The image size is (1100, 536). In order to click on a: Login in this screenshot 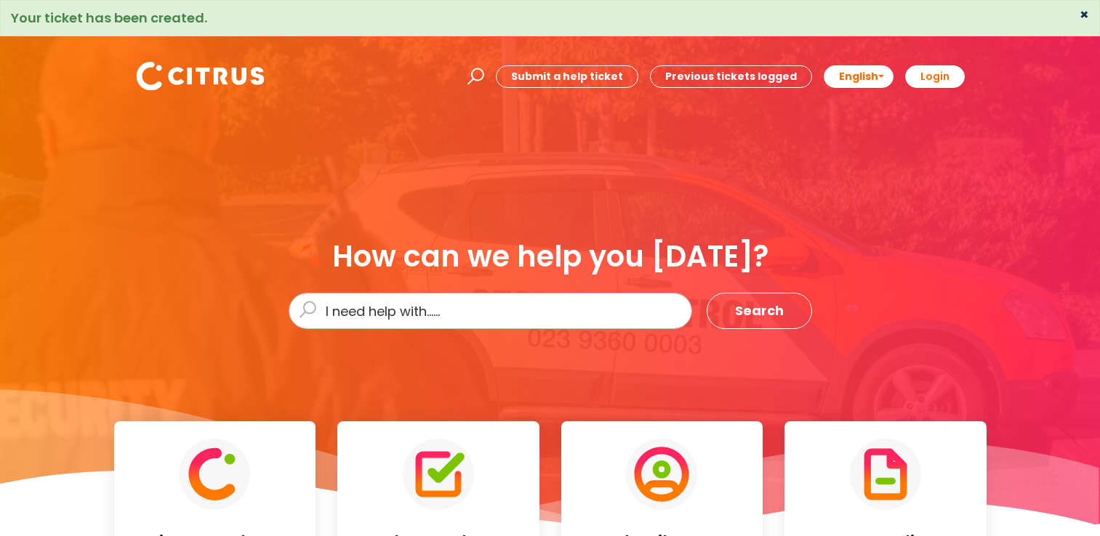, I will do `click(935, 76)`.